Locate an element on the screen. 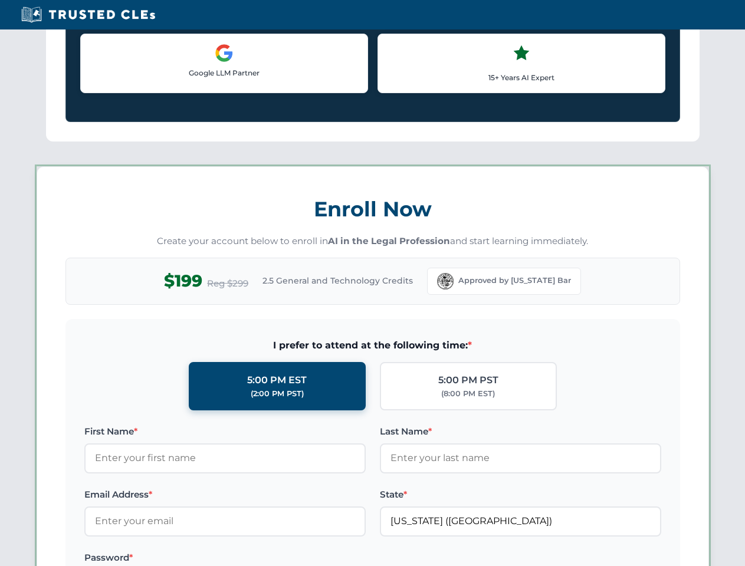 The image size is (745, 566). div: 5:00 PM PST is located at coordinates (469, 381).